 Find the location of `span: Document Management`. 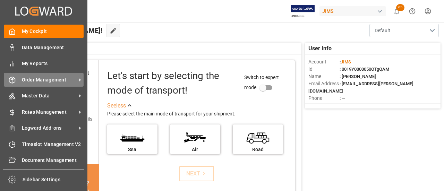

span: Document Management is located at coordinates (53, 160).